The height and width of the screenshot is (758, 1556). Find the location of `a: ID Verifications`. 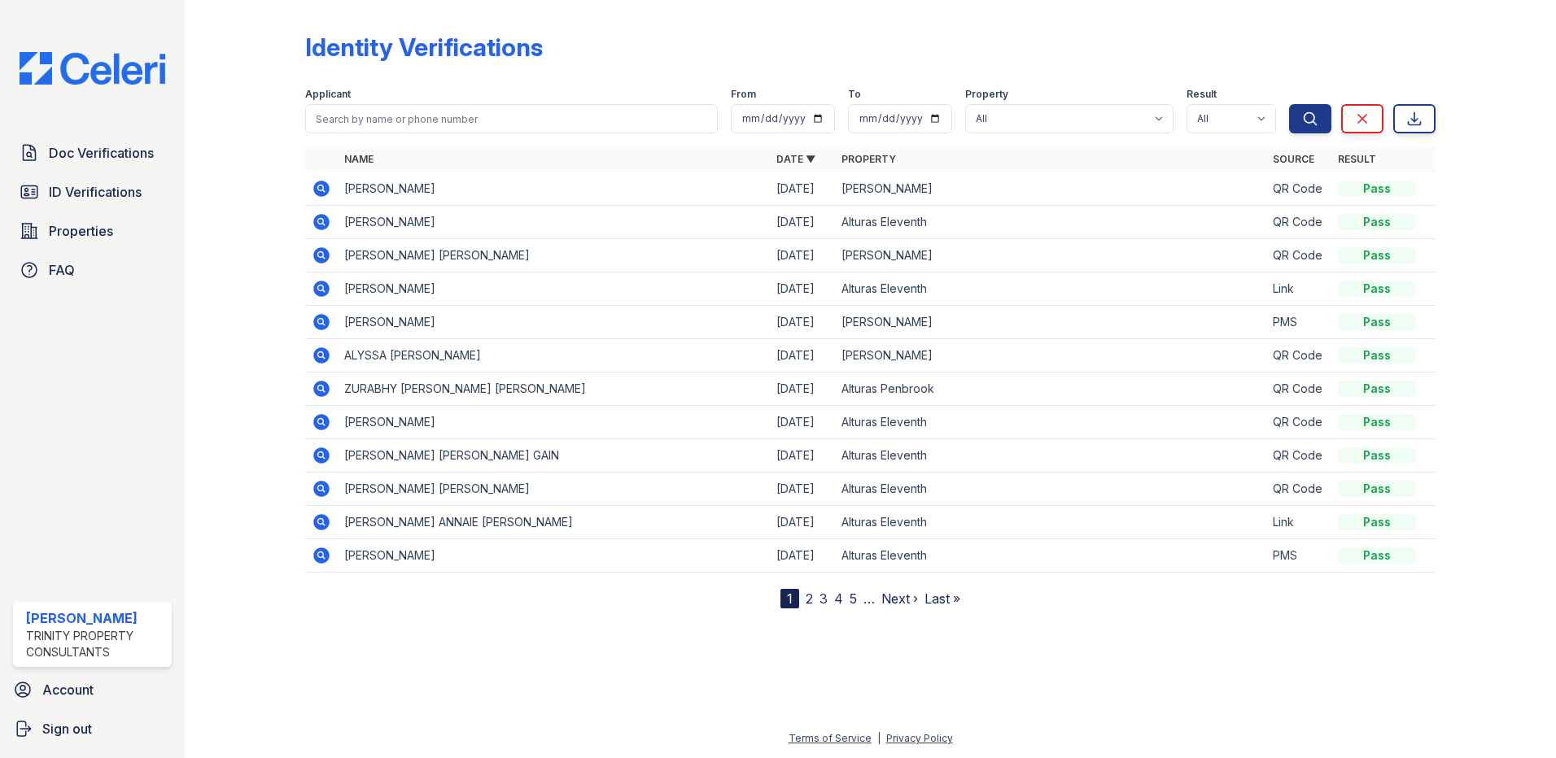

a: ID Verifications is located at coordinates (92, 192).